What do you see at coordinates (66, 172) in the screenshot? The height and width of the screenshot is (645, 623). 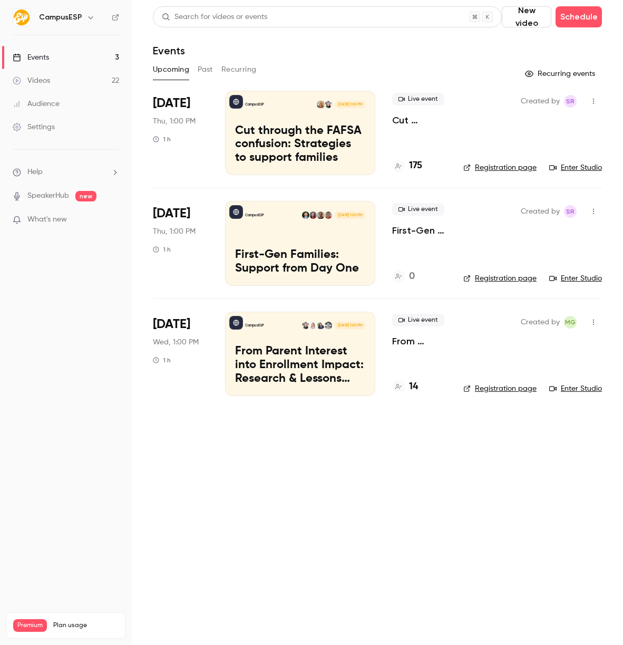 I see `li: help-dropdown-opener` at bounding box center [66, 172].